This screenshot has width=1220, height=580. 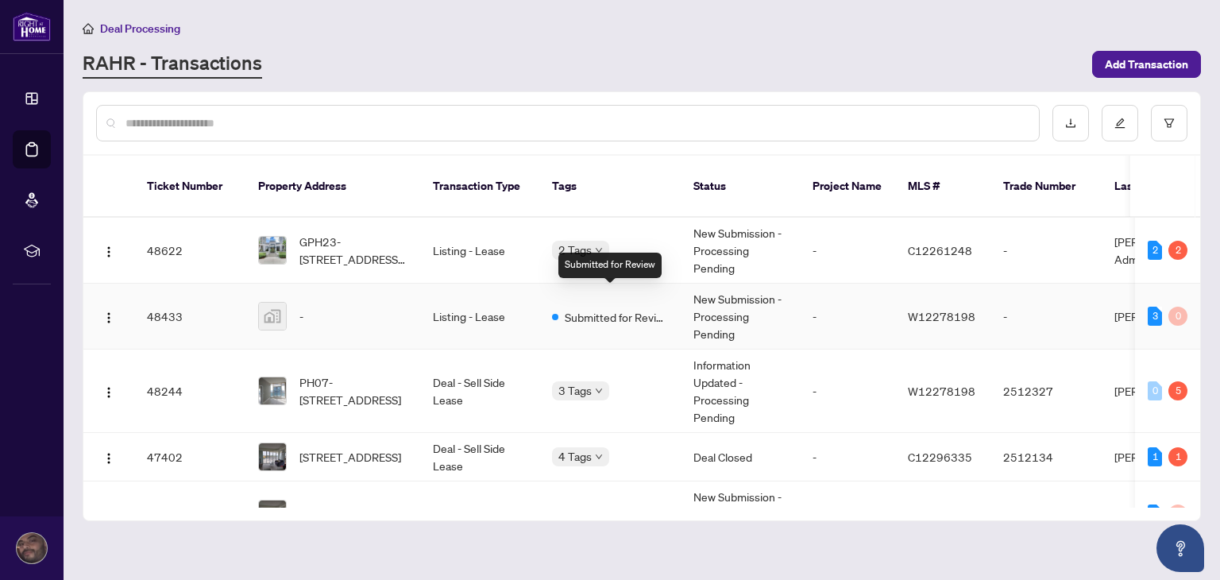 What do you see at coordinates (1146, 64) in the screenshot?
I see `button: Add Transaction` at bounding box center [1146, 64].